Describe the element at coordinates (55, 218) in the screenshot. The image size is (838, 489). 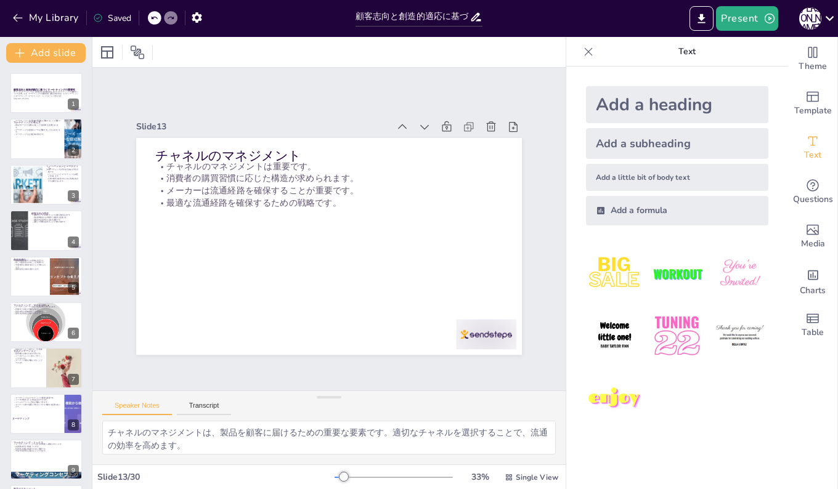
I see `p: 真の顧客指向には洞察力と創造性が必要です。` at that location.